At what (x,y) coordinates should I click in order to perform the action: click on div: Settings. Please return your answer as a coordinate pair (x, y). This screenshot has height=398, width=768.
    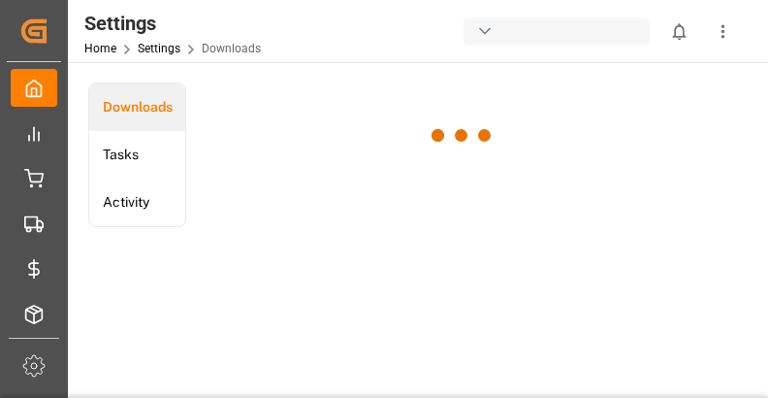
    Looking at the image, I should click on (173, 23).